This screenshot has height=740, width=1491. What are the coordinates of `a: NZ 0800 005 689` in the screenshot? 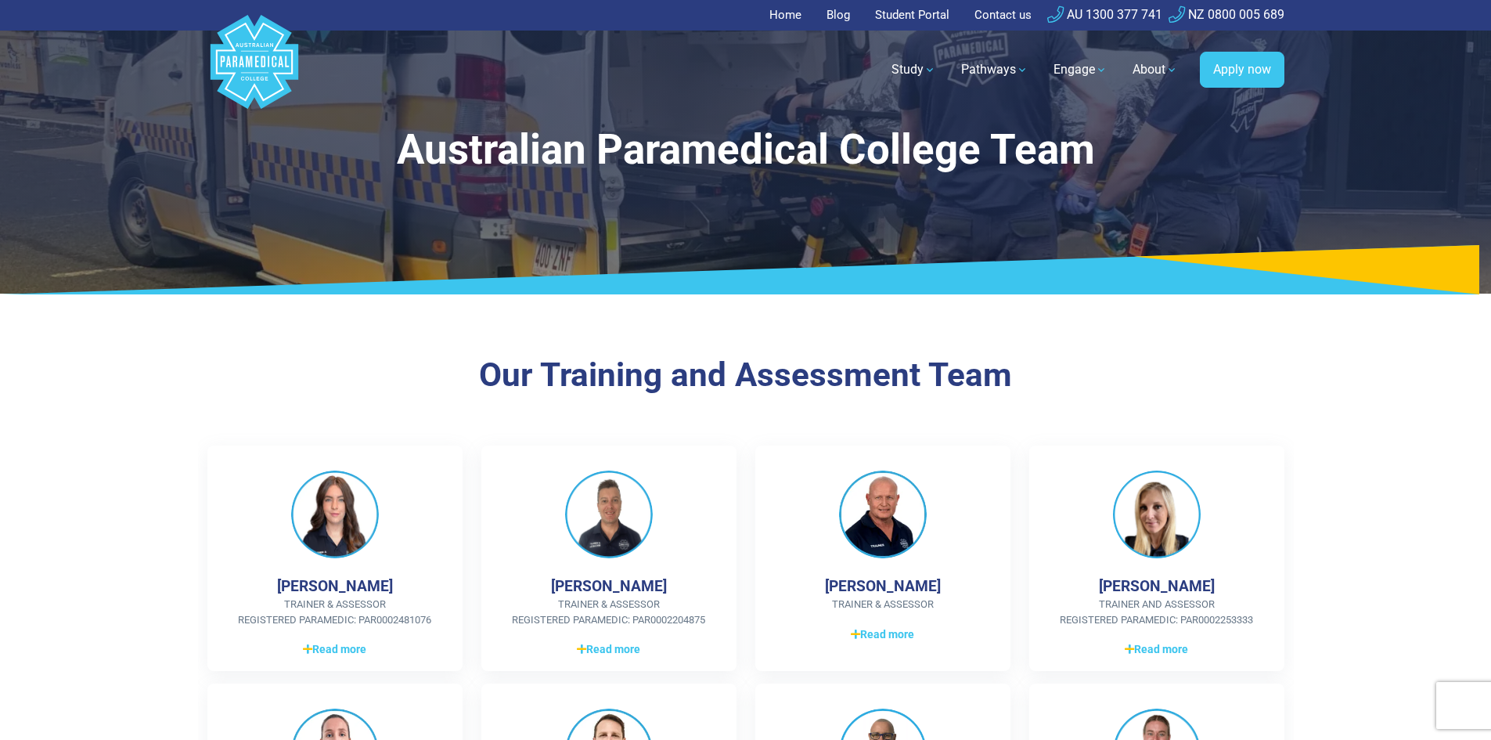 It's located at (1227, 14).